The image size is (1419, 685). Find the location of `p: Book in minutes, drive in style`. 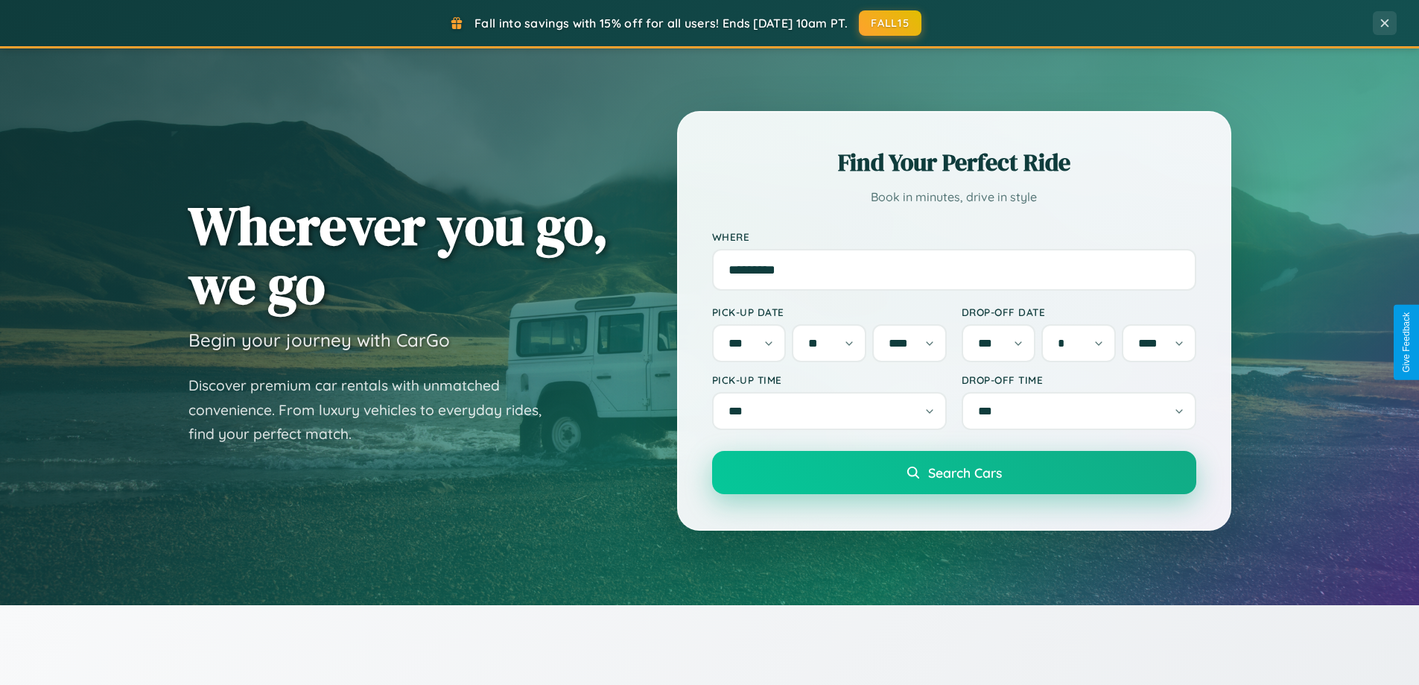

p: Book in minutes, drive in style is located at coordinates (954, 197).